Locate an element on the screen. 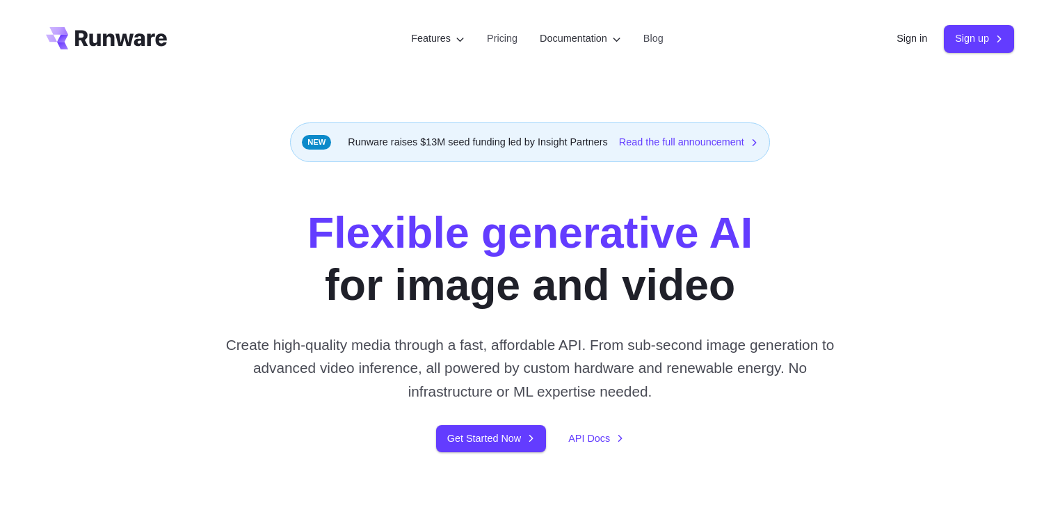 The width and height of the screenshot is (1060, 526). label: Documentation is located at coordinates (580, 38).